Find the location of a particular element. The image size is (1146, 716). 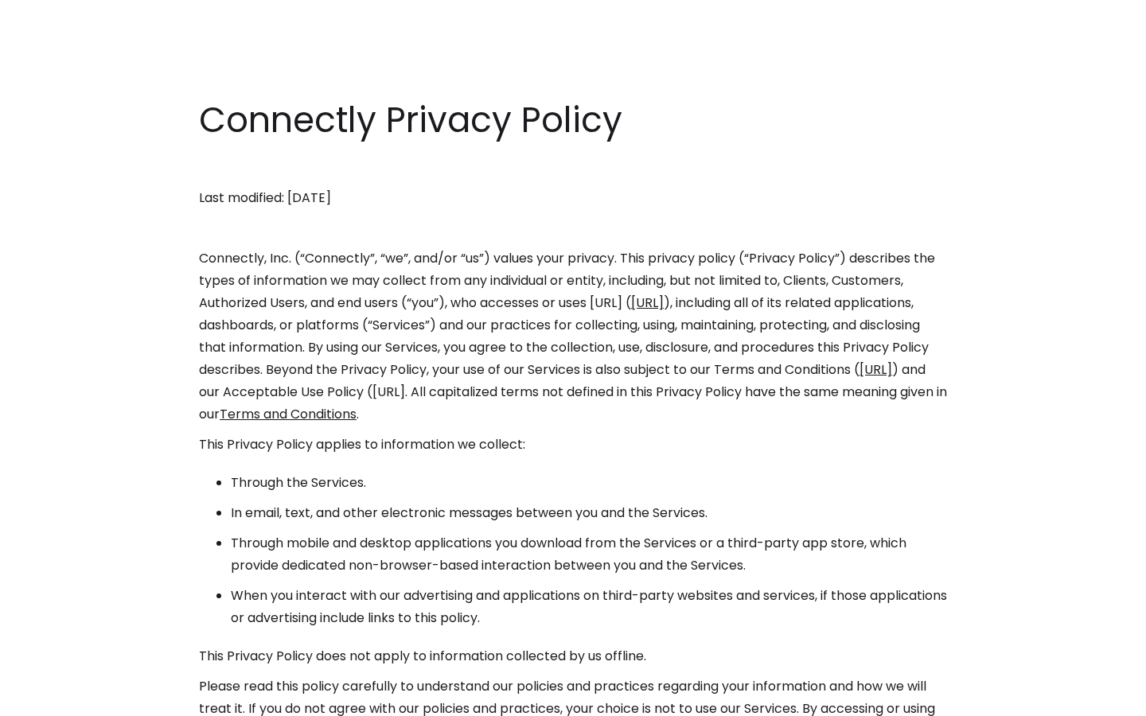

li: Through mobile and desktop applications you download from the Services or a third-party app store... is located at coordinates (589, 555).